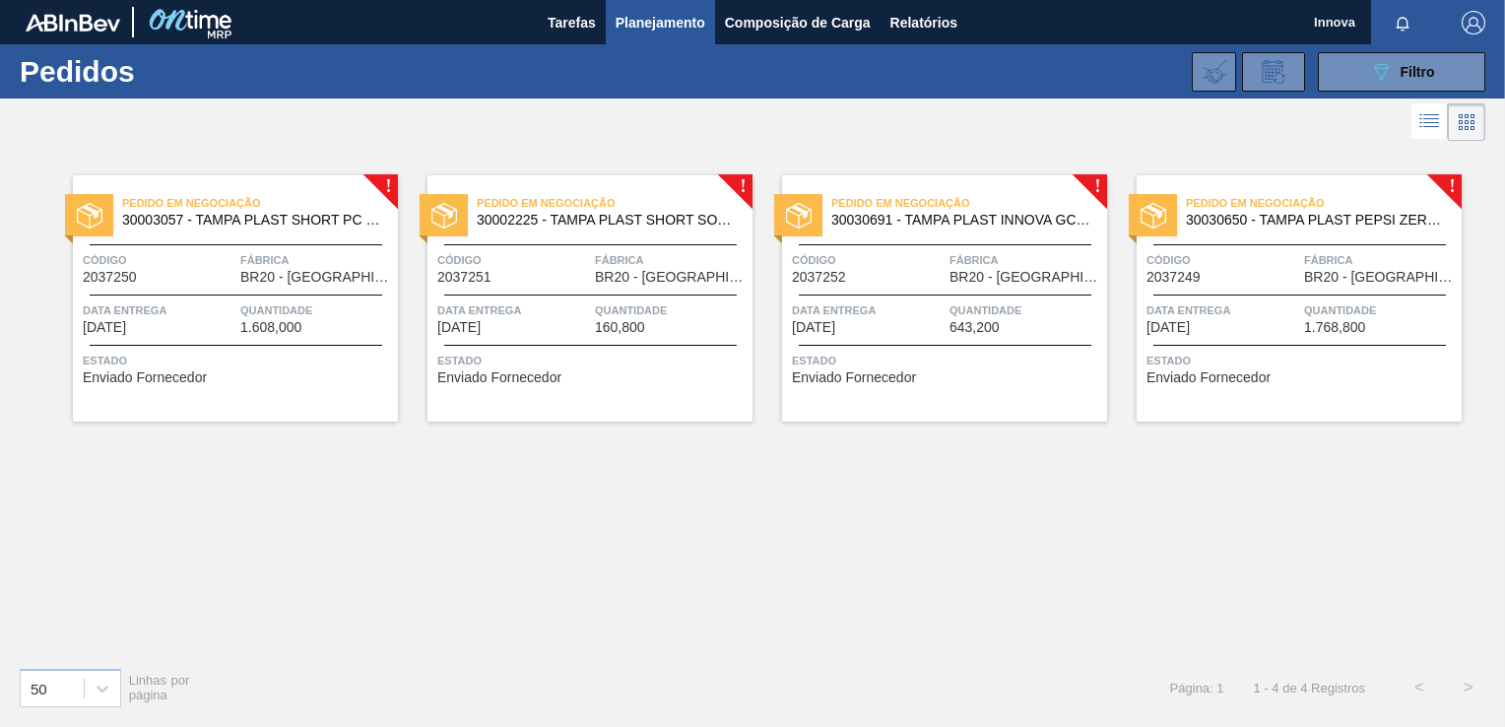 The height and width of the screenshot is (727, 1505). What do you see at coordinates (1403, 23) in the screenshot?
I see `button: Notificações` at bounding box center [1403, 23].